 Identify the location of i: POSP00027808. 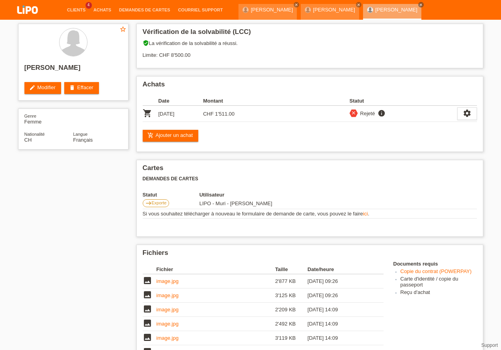
(148, 113).